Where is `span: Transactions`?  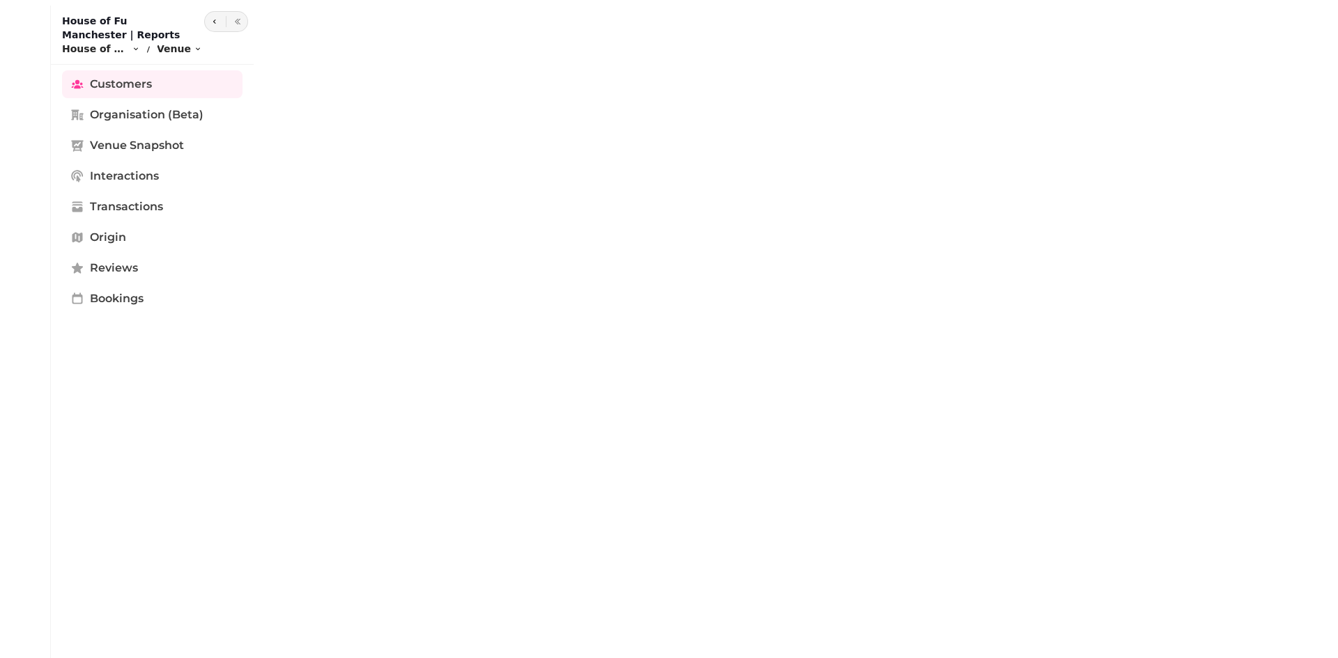
span: Transactions is located at coordinates (126, 207).